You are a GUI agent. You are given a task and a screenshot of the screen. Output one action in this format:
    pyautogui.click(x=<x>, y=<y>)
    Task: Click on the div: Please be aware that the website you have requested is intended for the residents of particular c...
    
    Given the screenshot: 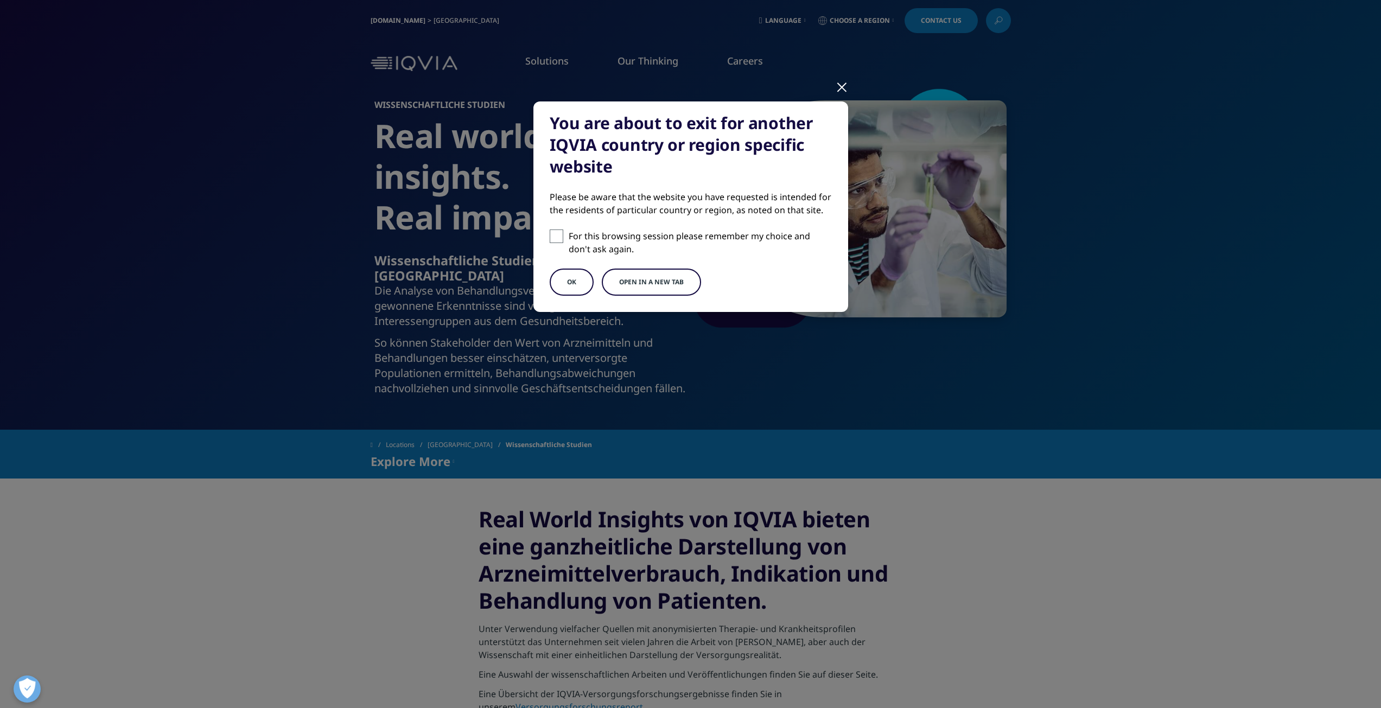 What is the action you would take?
    pyautogui.click(x=691, y=203)
    